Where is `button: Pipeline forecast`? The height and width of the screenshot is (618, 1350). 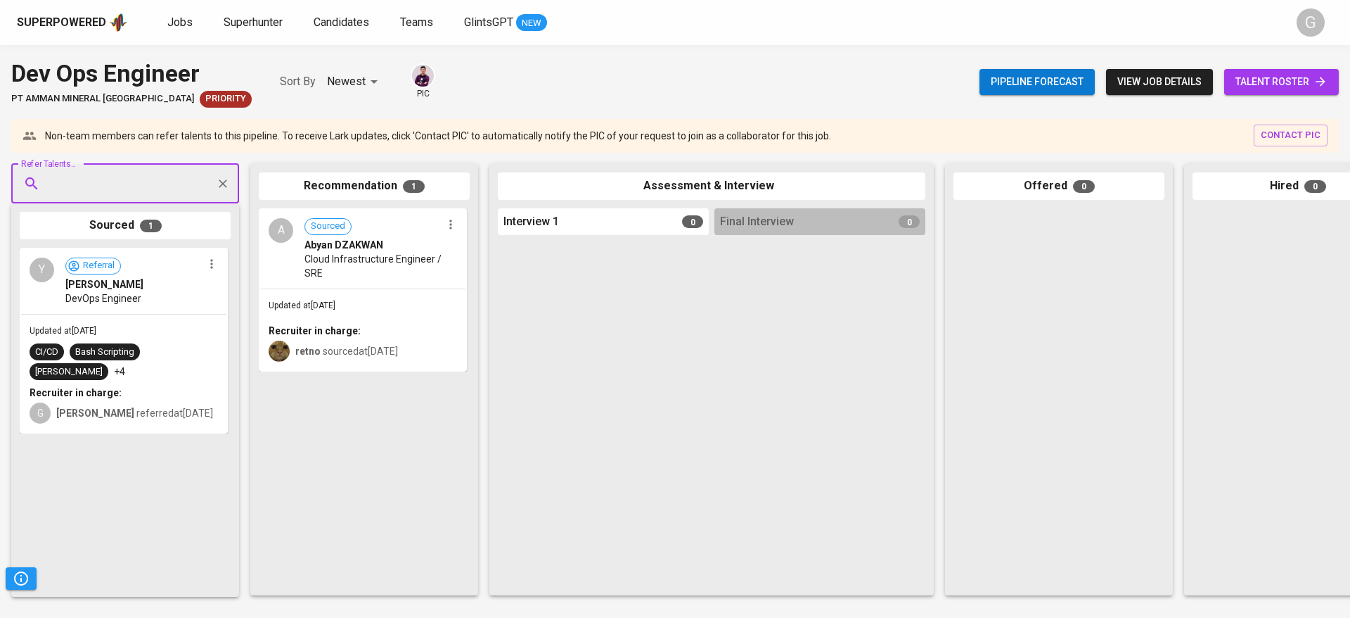
button: Pipeline forecast is located at coordinates (1037, 82).